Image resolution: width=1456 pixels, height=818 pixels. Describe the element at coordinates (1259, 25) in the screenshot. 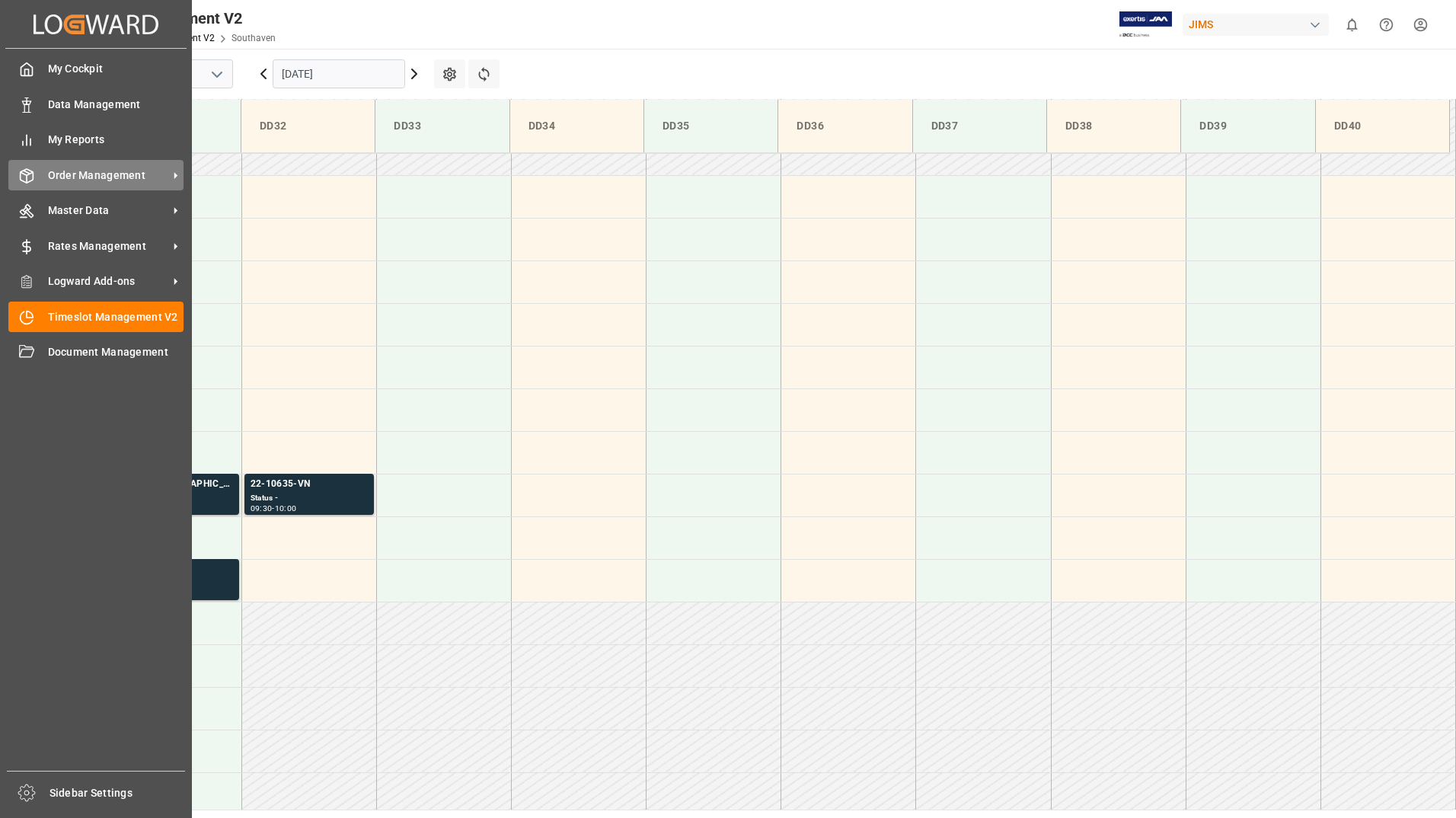

I see `button: JIMS` at that location.